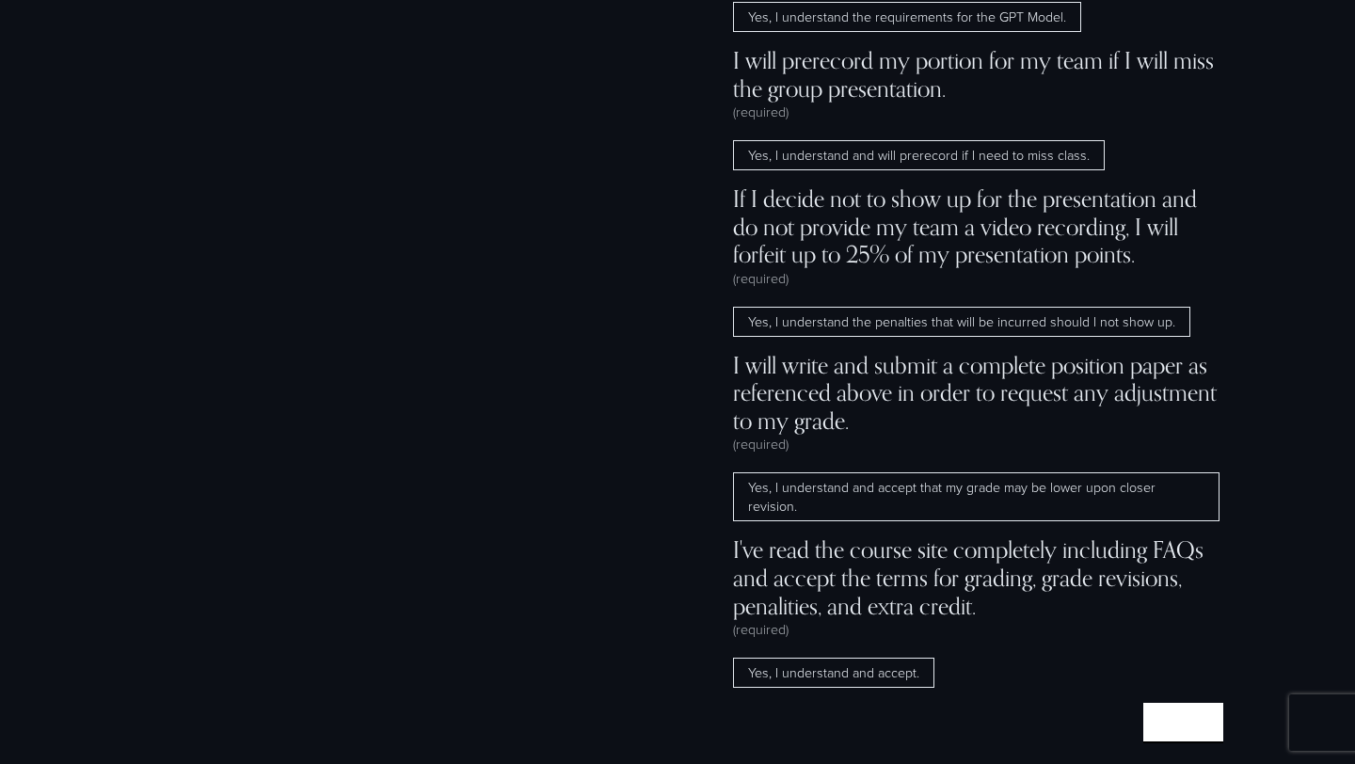 This screenshot has height=764, width=1355. What do you see at coordinates (979, 578) in the screenshot?
I see `span: I've read the course site completely including FAQs and accept the terms for grading, grade revis...` at bounding box center [979, 578].